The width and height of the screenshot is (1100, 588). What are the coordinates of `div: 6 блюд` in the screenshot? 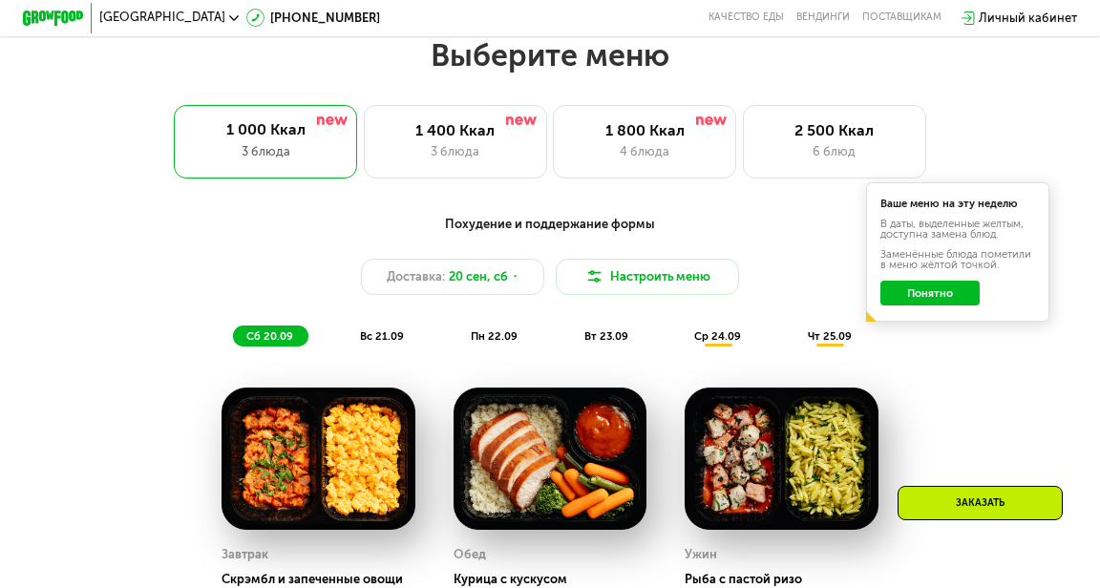 It's located at (835, 151).